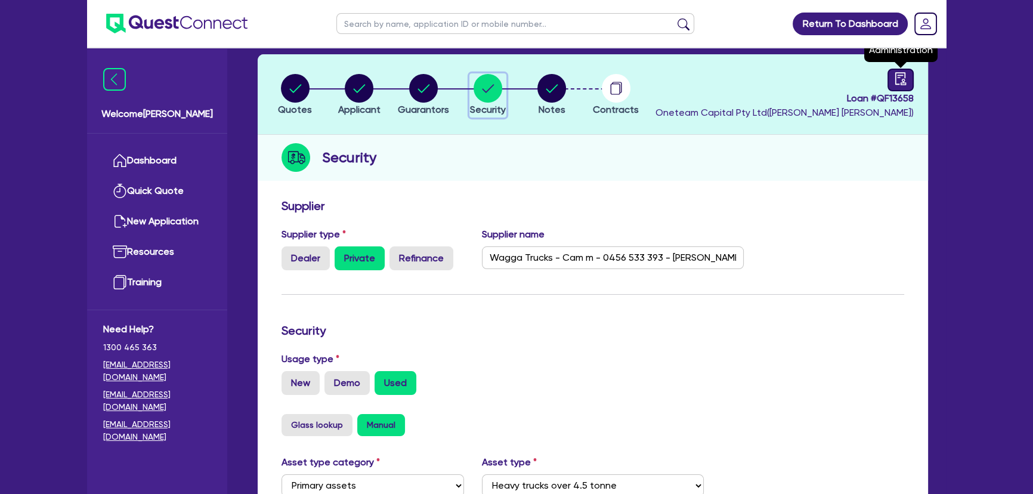 The height and width of the screenshot is (494, 1033). Describe the element at coordinates (423, 95) in the screenshot. I see `button: Guarantors` at that location.